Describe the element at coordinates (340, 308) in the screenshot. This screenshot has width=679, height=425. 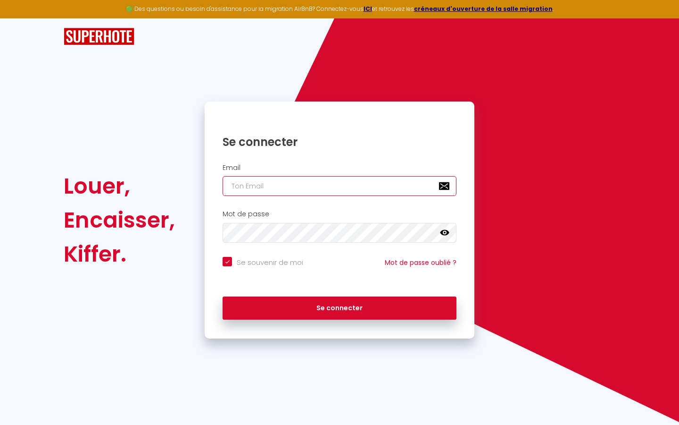
I see `button: Se connecter` at that location.